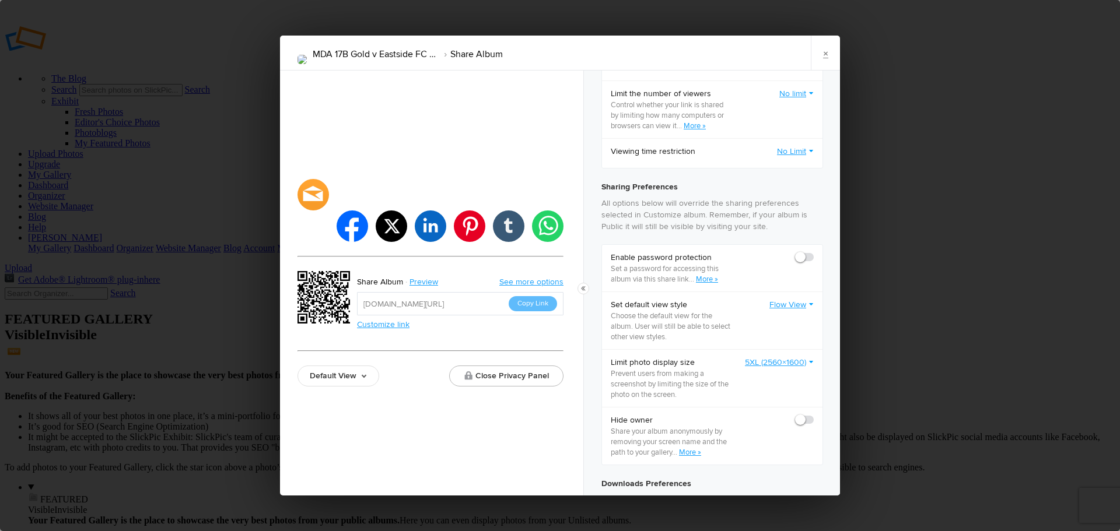 This screenshot has height=531, width=1120. Describe the element at coordinates (506, 376) in the screenshot. I see `button: Close Privacy Panel` at that location.